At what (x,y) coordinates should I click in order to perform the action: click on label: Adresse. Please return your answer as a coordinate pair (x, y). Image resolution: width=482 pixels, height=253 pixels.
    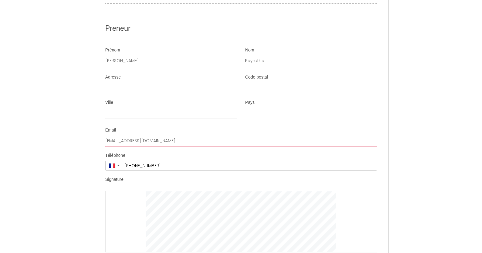
    Looking at the image, I should click on (113, 77).